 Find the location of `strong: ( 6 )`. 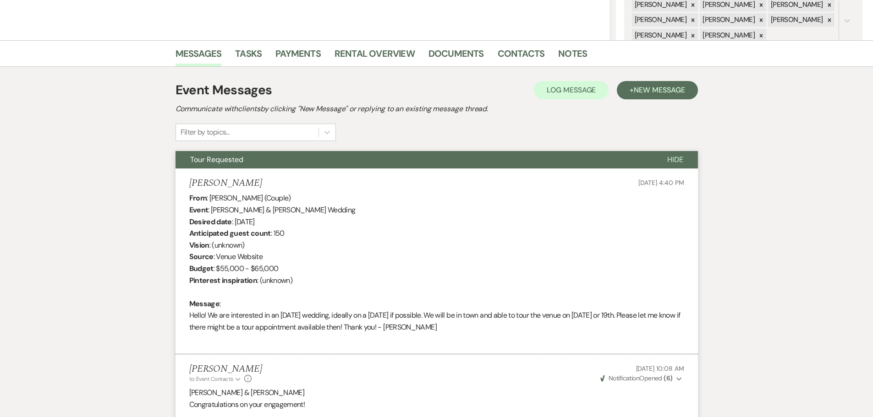

strong: ( 6 ) is located at coordinates (667, 378).